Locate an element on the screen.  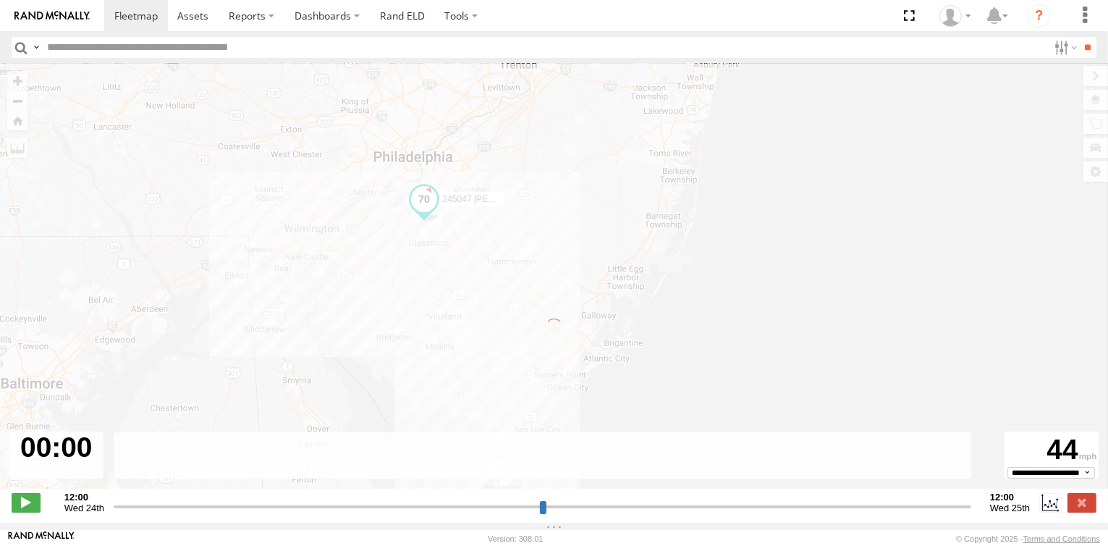
a: Terms and Conditions is located at coordinates (1062, 539).